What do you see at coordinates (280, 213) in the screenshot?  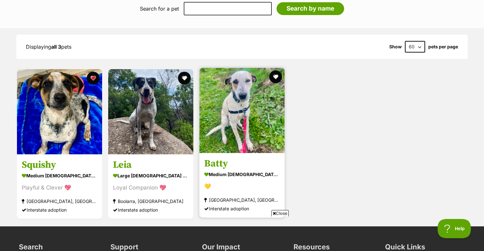 I see `span: Close` at bounding box center [280, 213].